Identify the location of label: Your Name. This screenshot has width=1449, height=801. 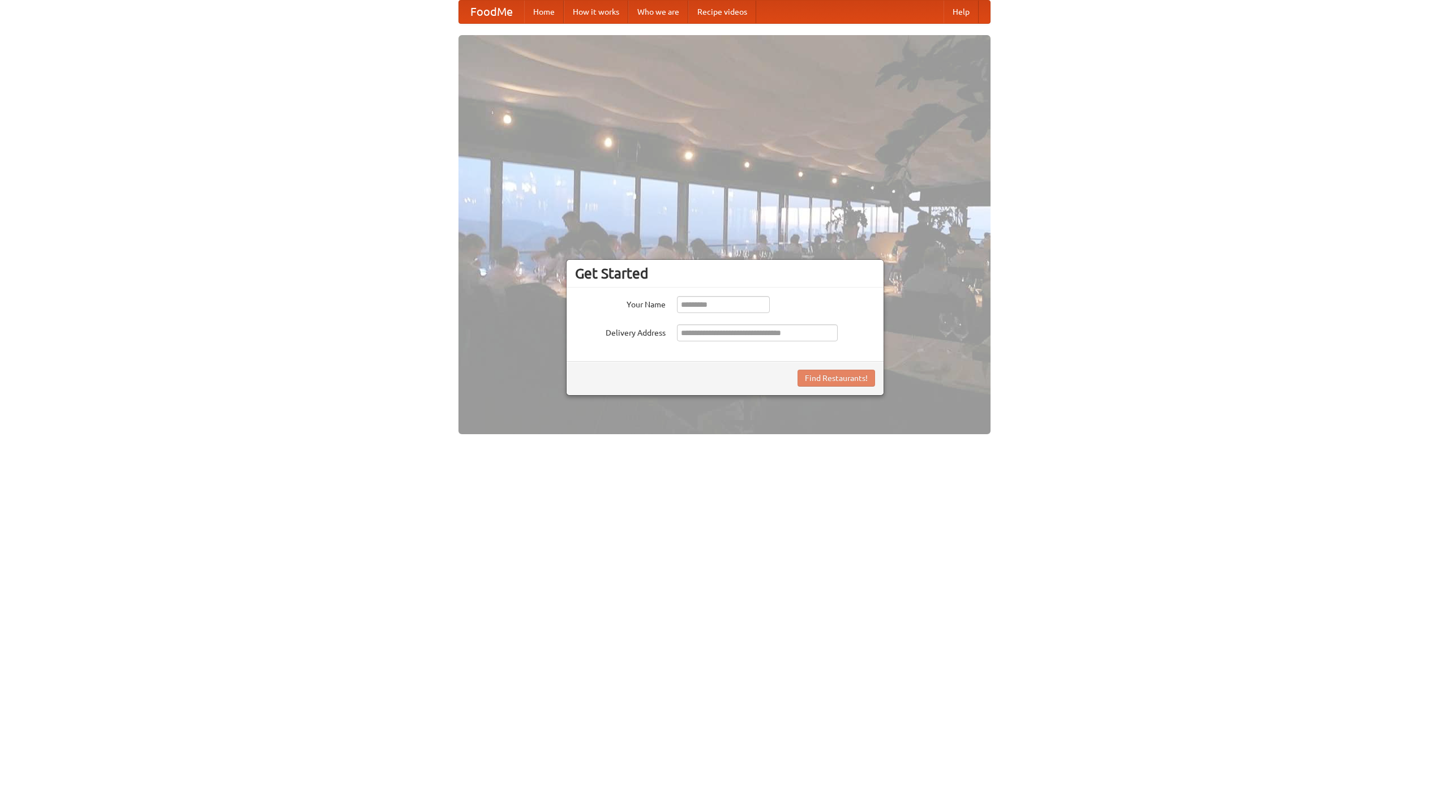
(620, 303).